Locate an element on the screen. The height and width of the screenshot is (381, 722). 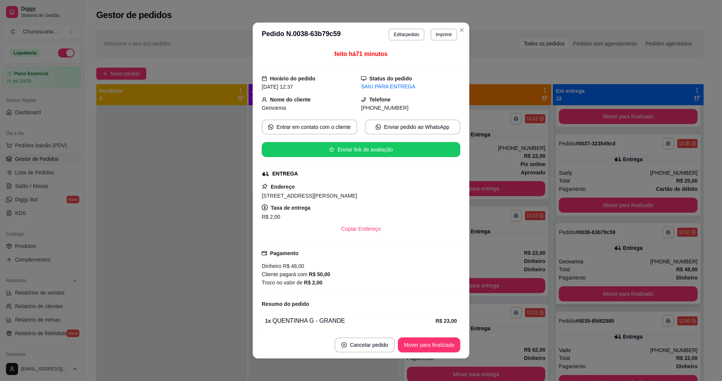
span: user is located at coordinates (264, 100).